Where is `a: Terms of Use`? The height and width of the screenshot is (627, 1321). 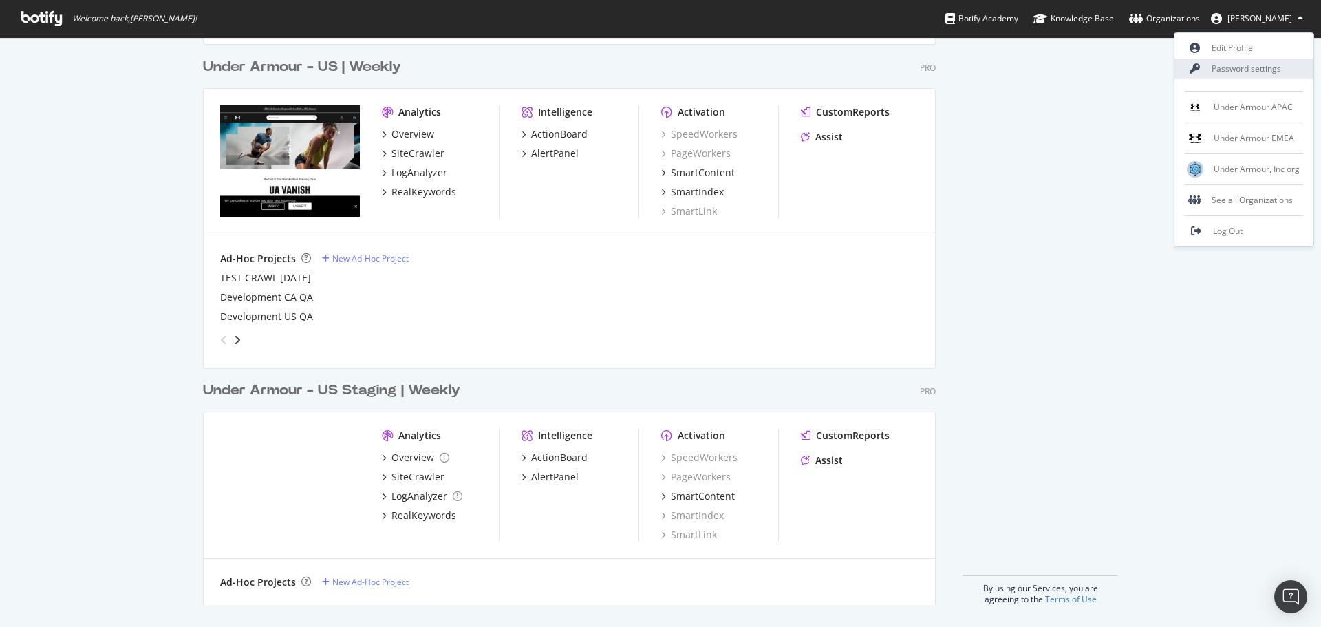
a: Terms of Use is located at coordinates (1070, 599).